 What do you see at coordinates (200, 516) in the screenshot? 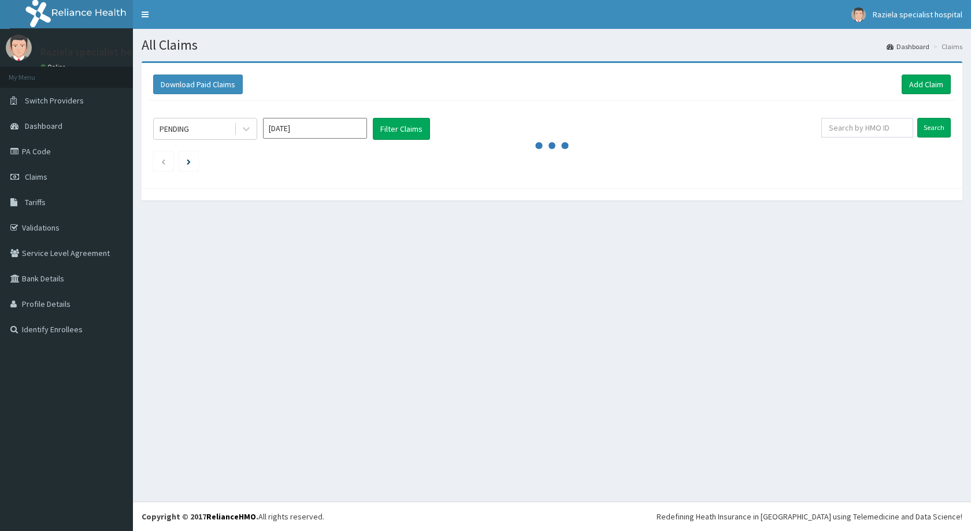
I see `strong: Copyright © 2017 .` at bounding box center [200, 516].